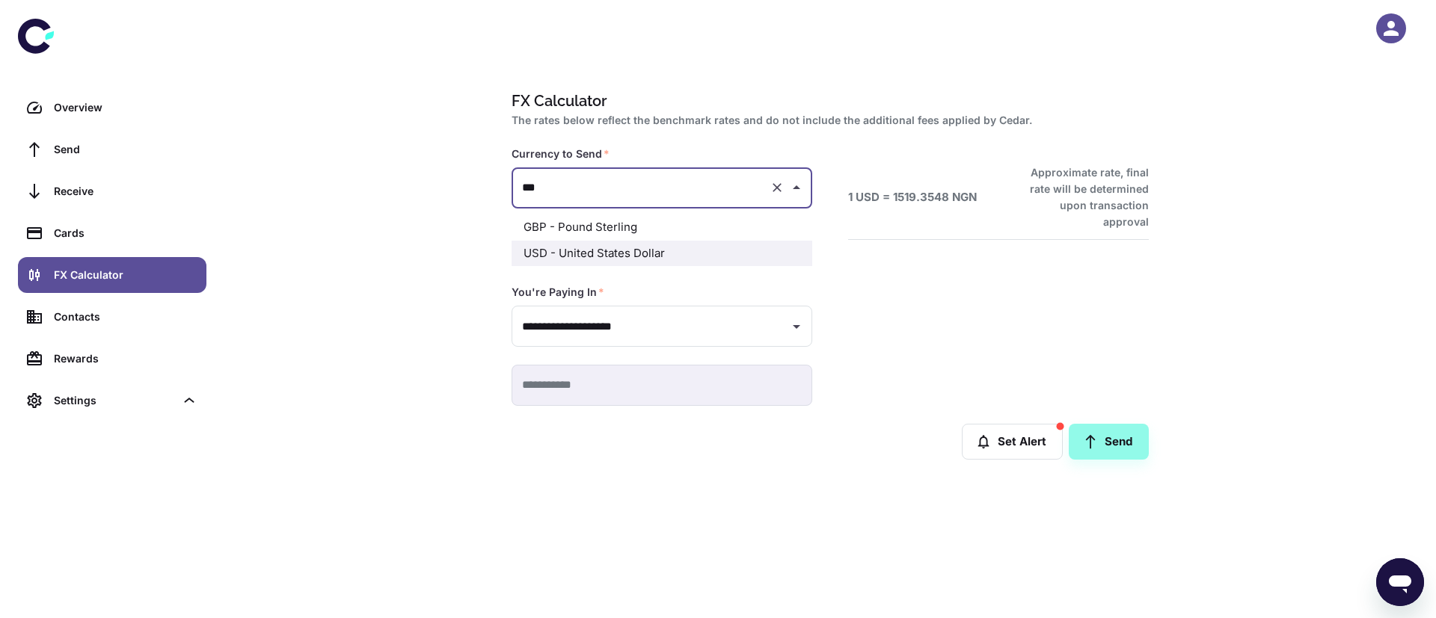 The image size is (1436, 618). I want to click on a: Overview, so click(112, 108).